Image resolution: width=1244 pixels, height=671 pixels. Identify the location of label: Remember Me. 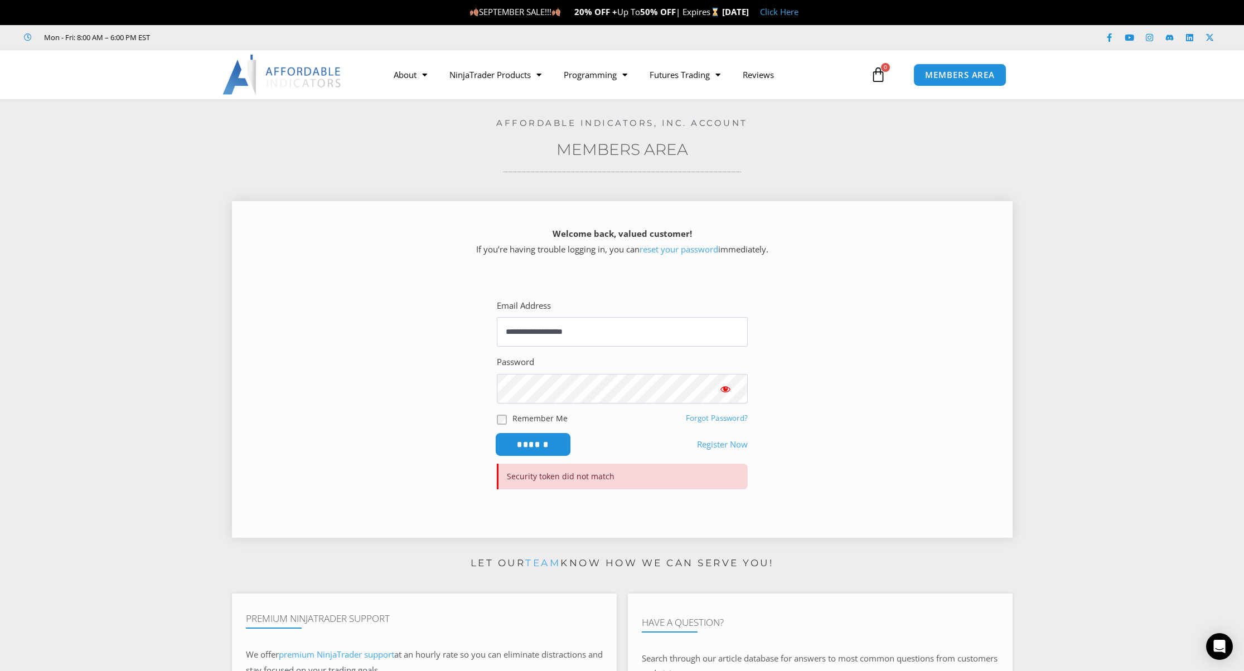
(540, 418).